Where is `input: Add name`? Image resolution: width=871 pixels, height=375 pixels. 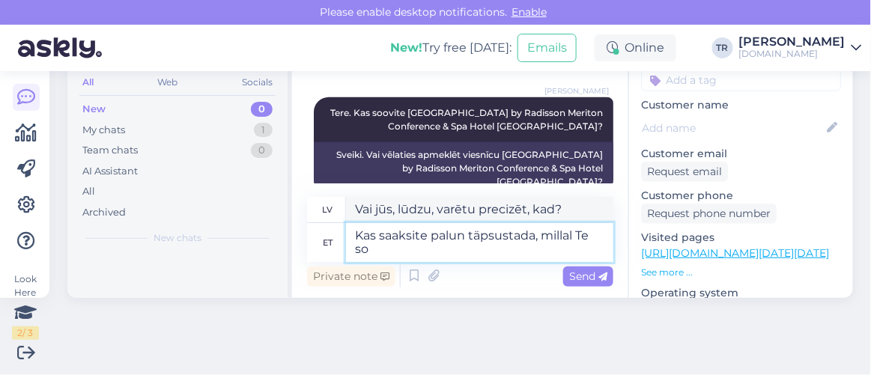
input: Add name is located at coordinates (732, 128).